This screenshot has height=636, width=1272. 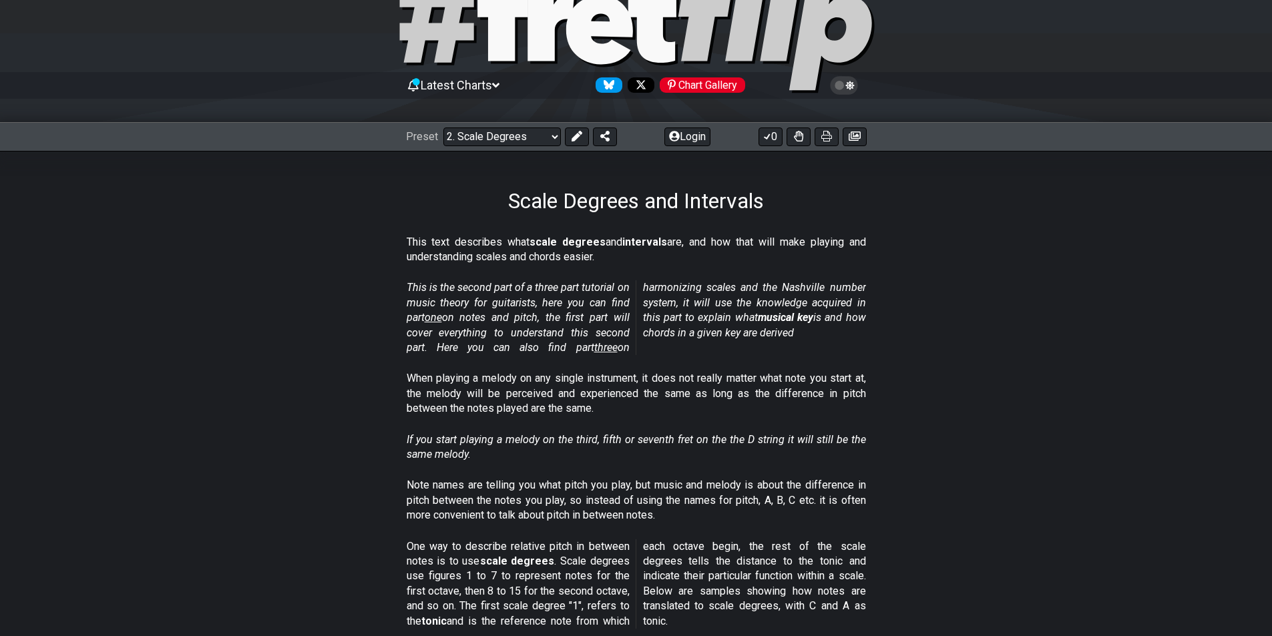 What do you see at coordinates (827, 137) in the screenshot?
I see `button: Print` at bounding box center [827, 137].